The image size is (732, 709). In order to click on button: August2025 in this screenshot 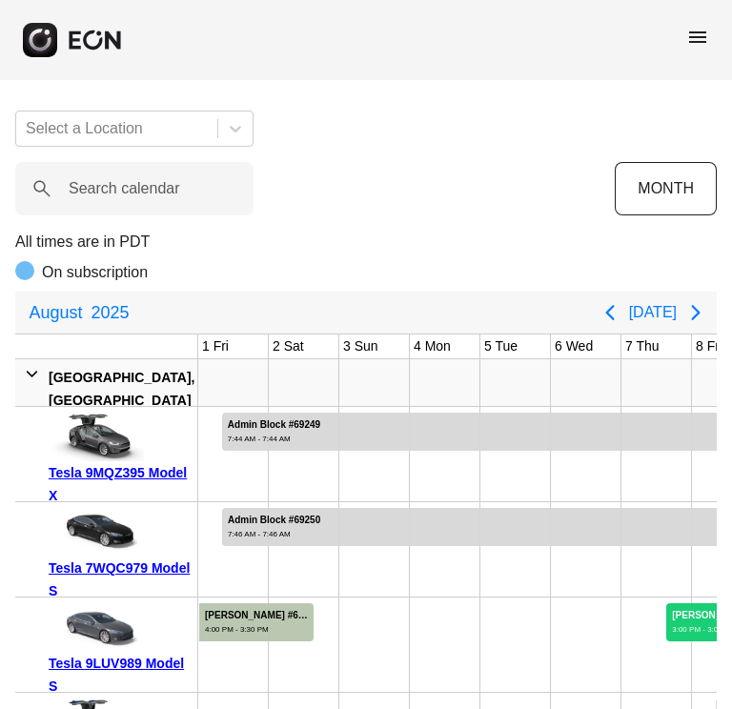, I will do `click(79, 312)`.